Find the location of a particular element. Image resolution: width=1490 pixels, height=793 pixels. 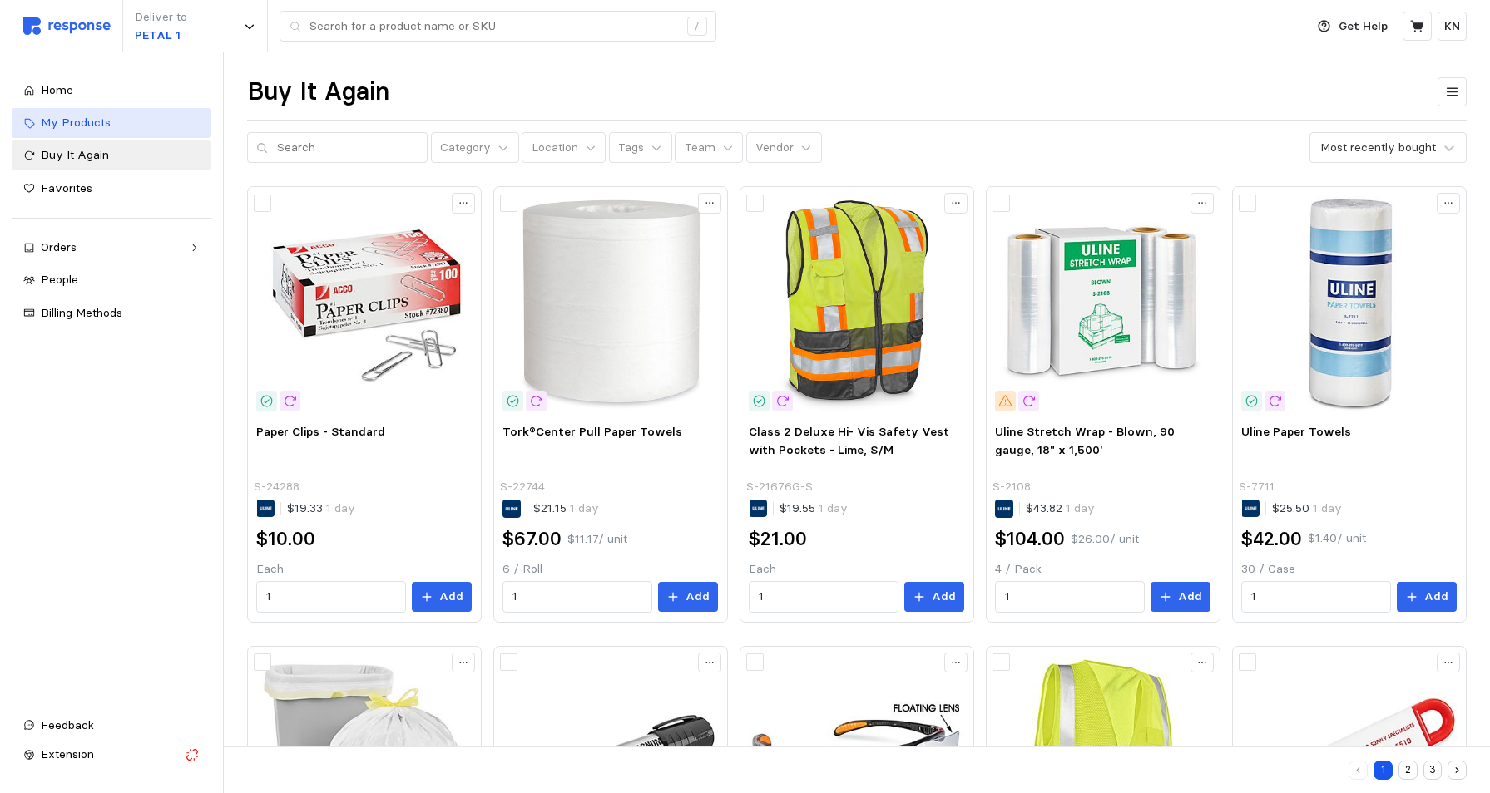

a: My Products is located at coordinates (111, 123).